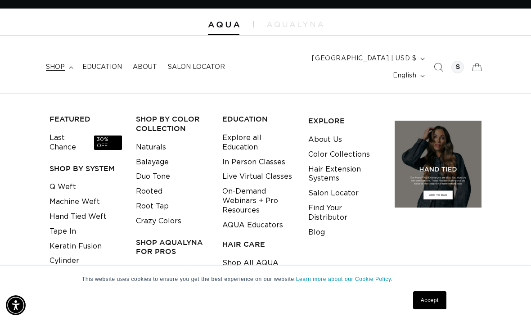  What do you see at coordinates (108, 143) in the screenshot?
I see `span: 30% OFF` at bounding box center [108, 143].